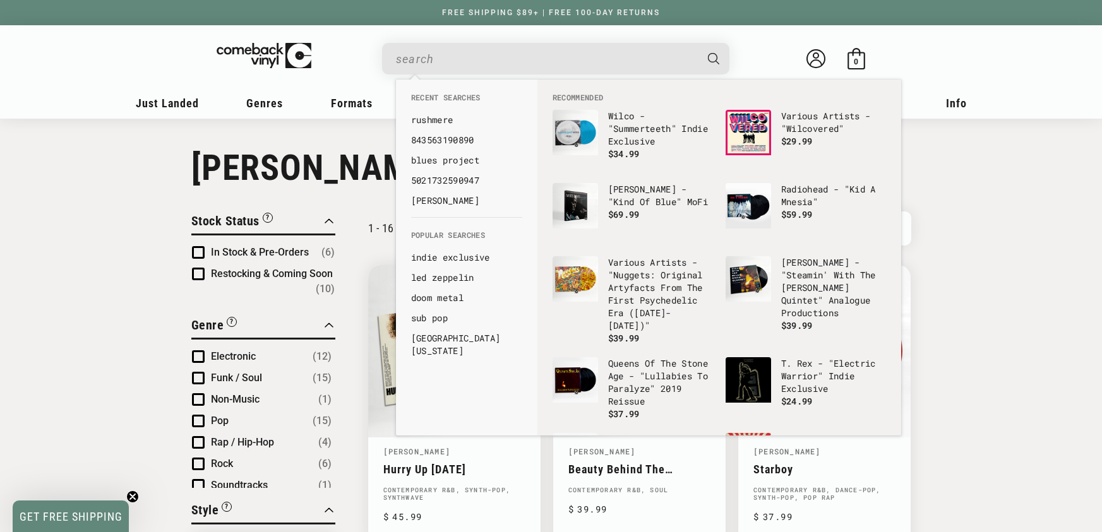  I want to click on a: Various Artists - "Wilcovered" Various Artists - "Wilcovered" $29.99, so click(806, 140).